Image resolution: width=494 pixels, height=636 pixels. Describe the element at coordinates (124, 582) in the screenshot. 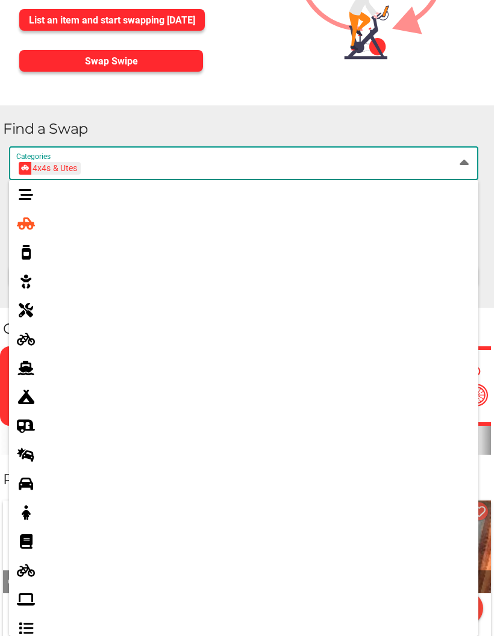

I see `div: Open to swap for anything of similar value` at that location.